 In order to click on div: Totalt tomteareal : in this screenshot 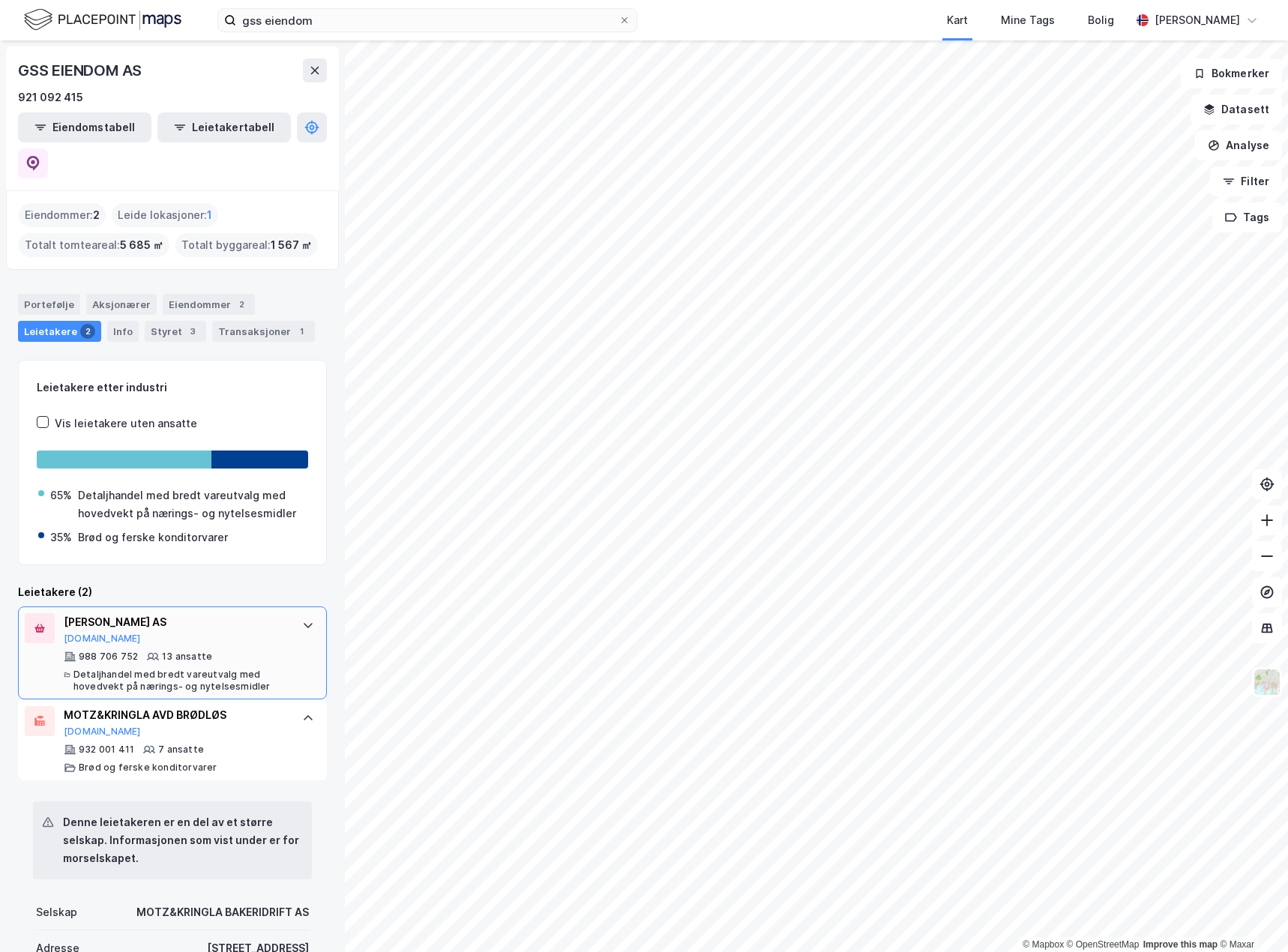, I will do `click(94, 245)`.